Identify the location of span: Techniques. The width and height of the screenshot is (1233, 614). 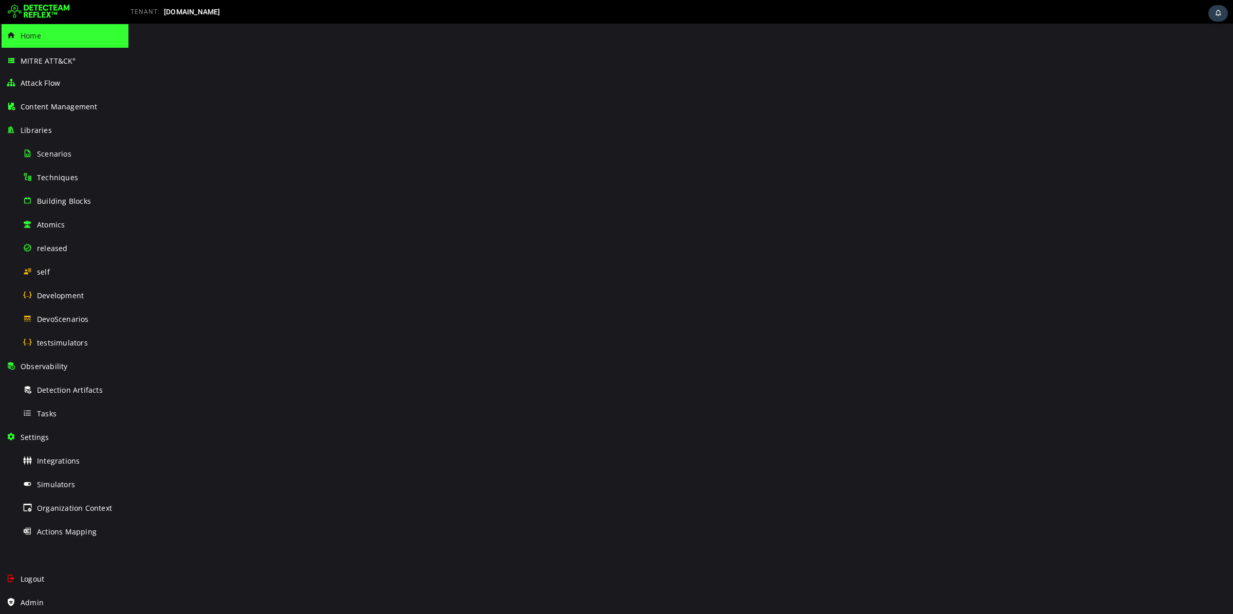
(58, 177).